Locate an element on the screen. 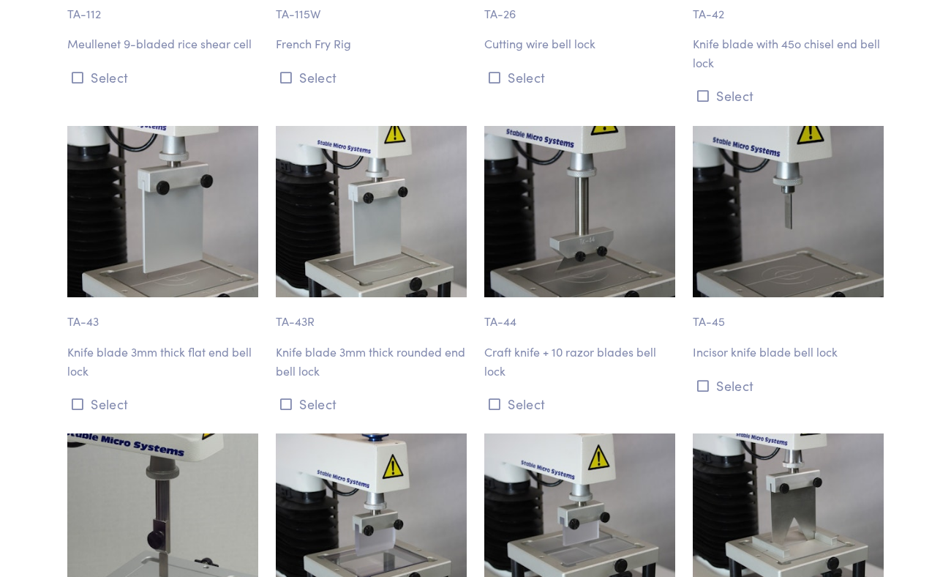  p: Knife blade with 45o chisel end bell lock is located at coordinates (788, 53).